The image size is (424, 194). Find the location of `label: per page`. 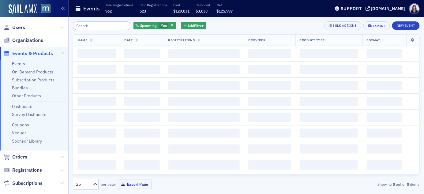

label: per page is located at coordinates (108, 184).